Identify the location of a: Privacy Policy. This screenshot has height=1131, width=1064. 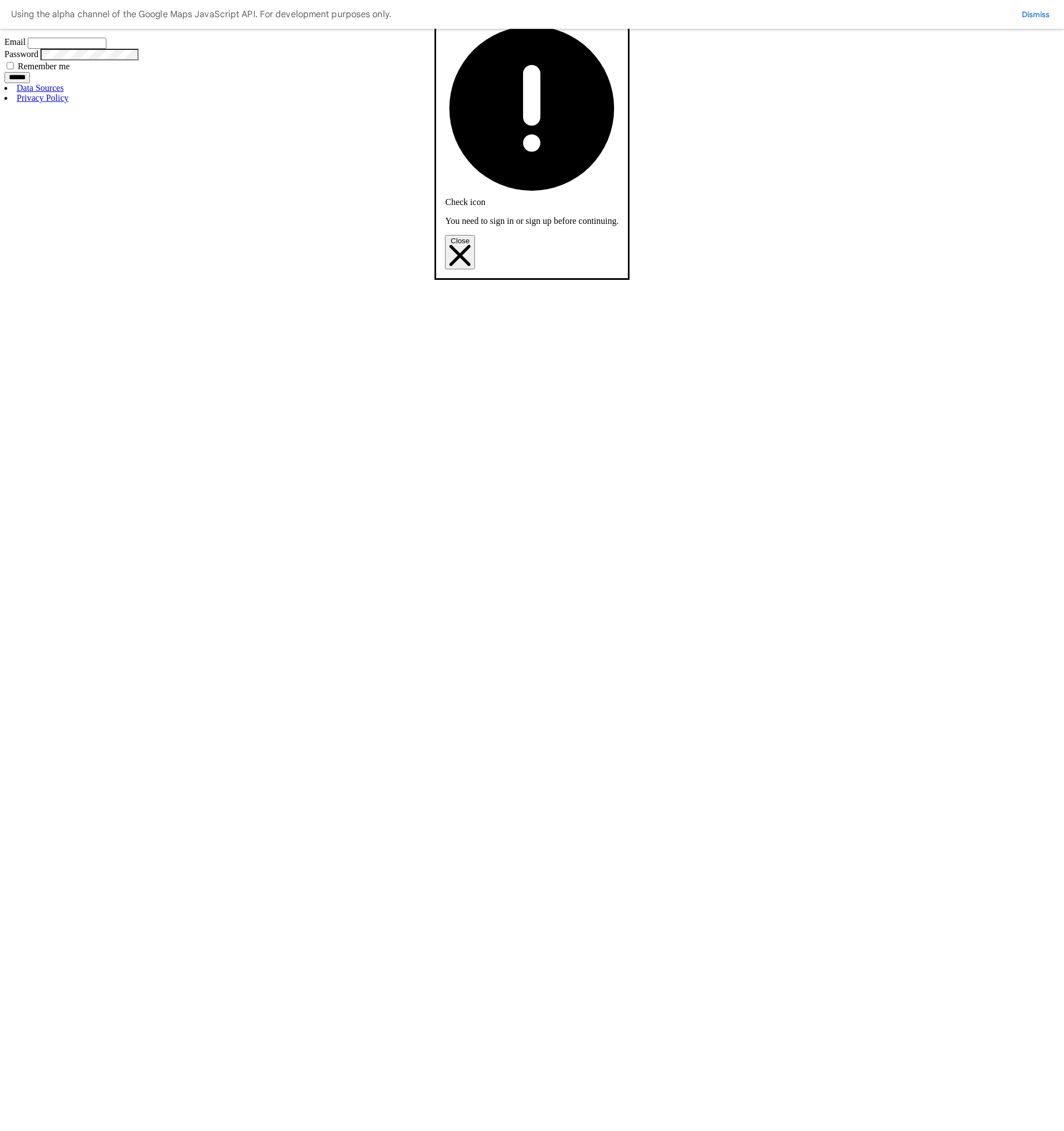
(43, 97).